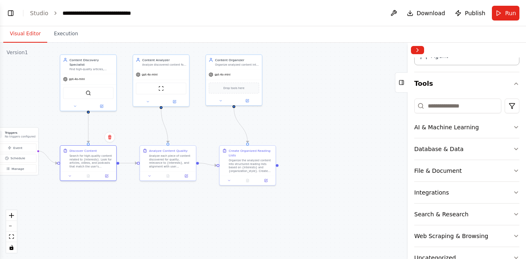 The image size is (526, 259). What do you see at coordinates (466, 84) in the screenshot?
I see `button: Tools` at bounding box center [466, 84].